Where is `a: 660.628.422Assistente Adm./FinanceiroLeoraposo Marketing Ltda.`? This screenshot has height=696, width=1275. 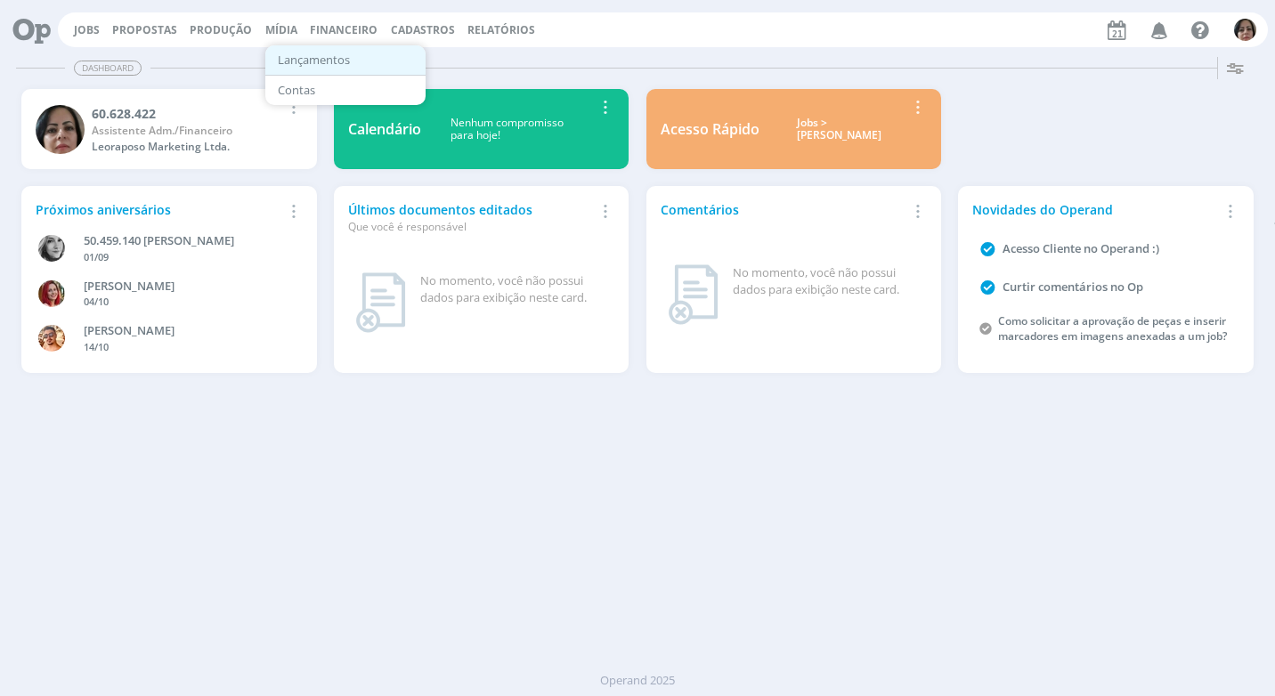 a: 660.628.422Assistente Adm./FinanceiroLeoraposo Marketing Ltda. is located at coordinates (169, 129).